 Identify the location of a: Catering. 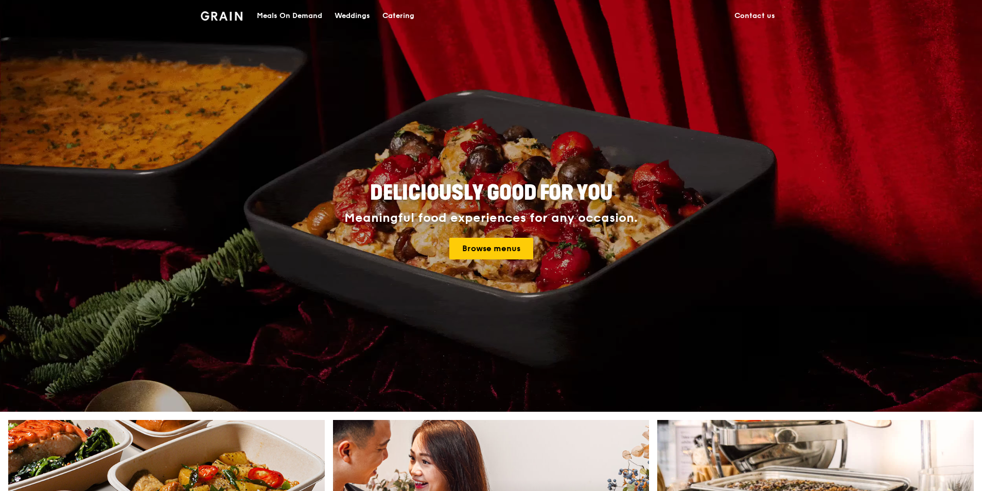
(398, 16).